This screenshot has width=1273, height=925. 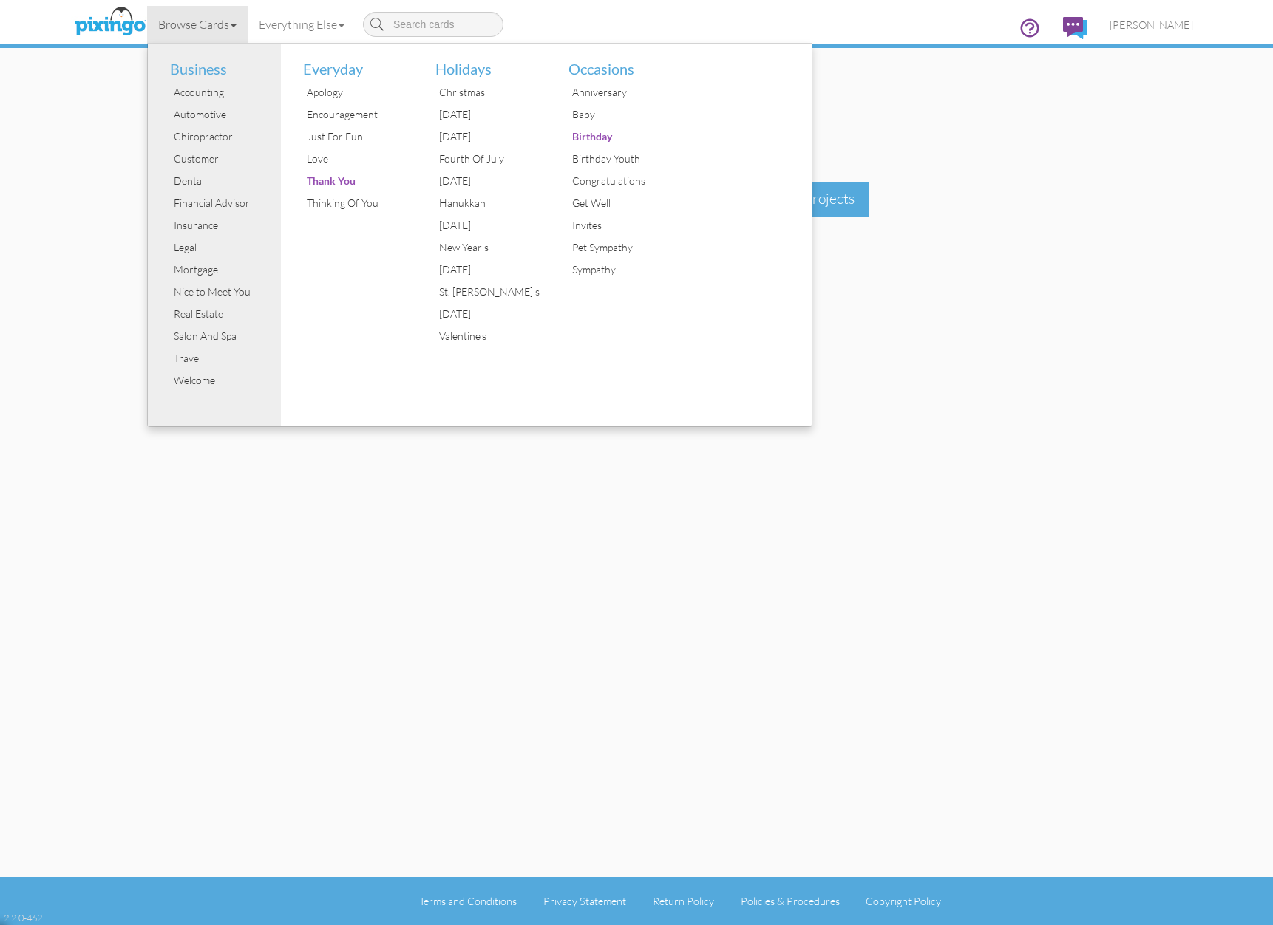 What do you see at coordinates (302, 24) in the screenshot?
I see `a: Everything Else` at bounding box center [302, 24].